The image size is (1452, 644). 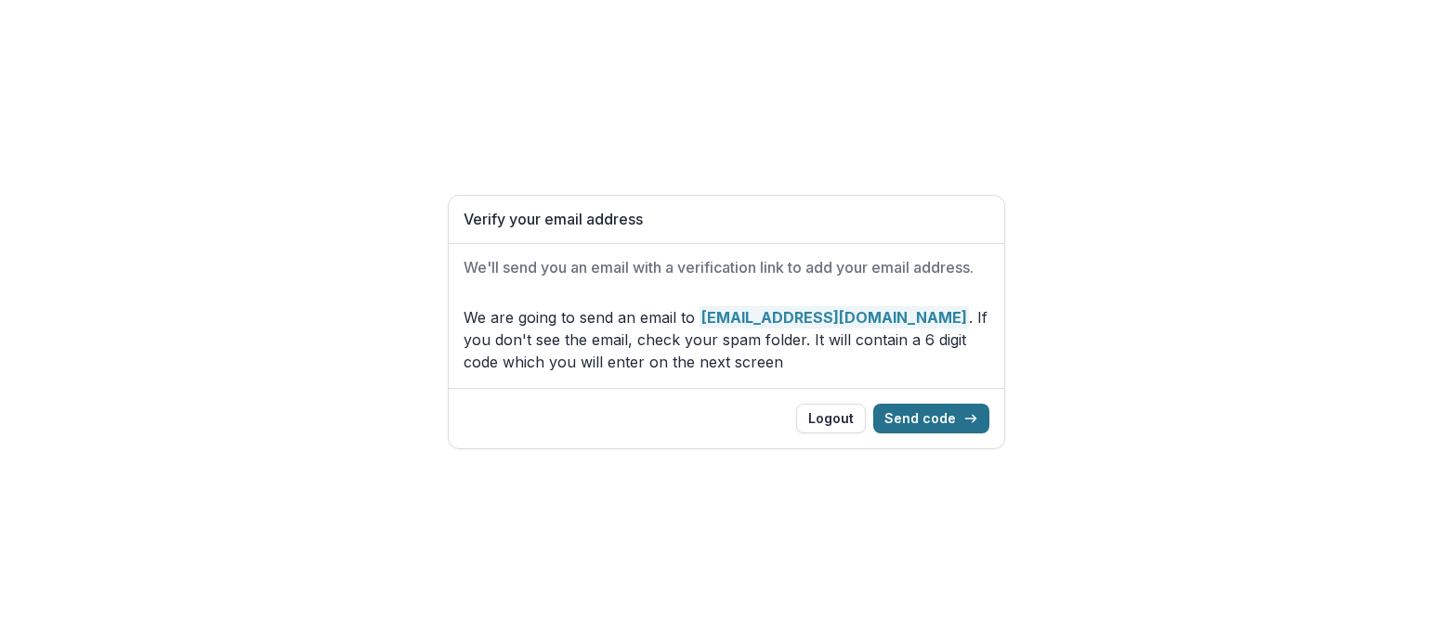 What do you see at coordinates (726, 267) in the screenshot?
I see `h2: We'll send you an email with a verification link to add your email address.` at bounding box center [726, 267].